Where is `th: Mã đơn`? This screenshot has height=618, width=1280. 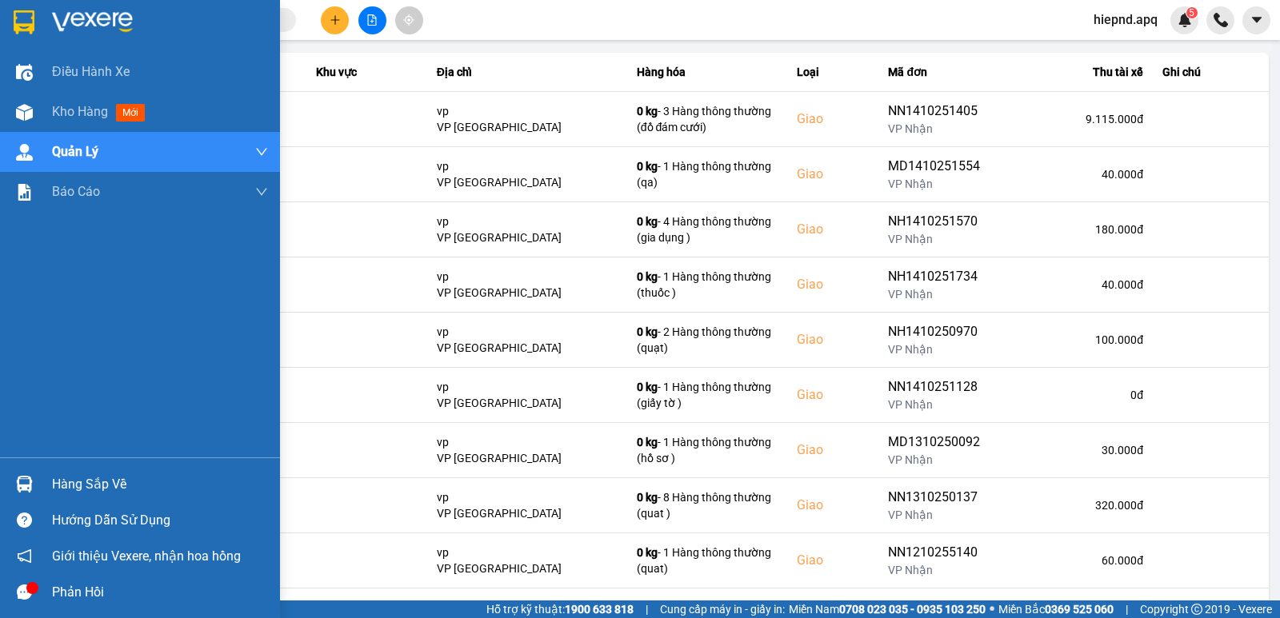 th: Mã đơn is located at coordinates (938, 72).